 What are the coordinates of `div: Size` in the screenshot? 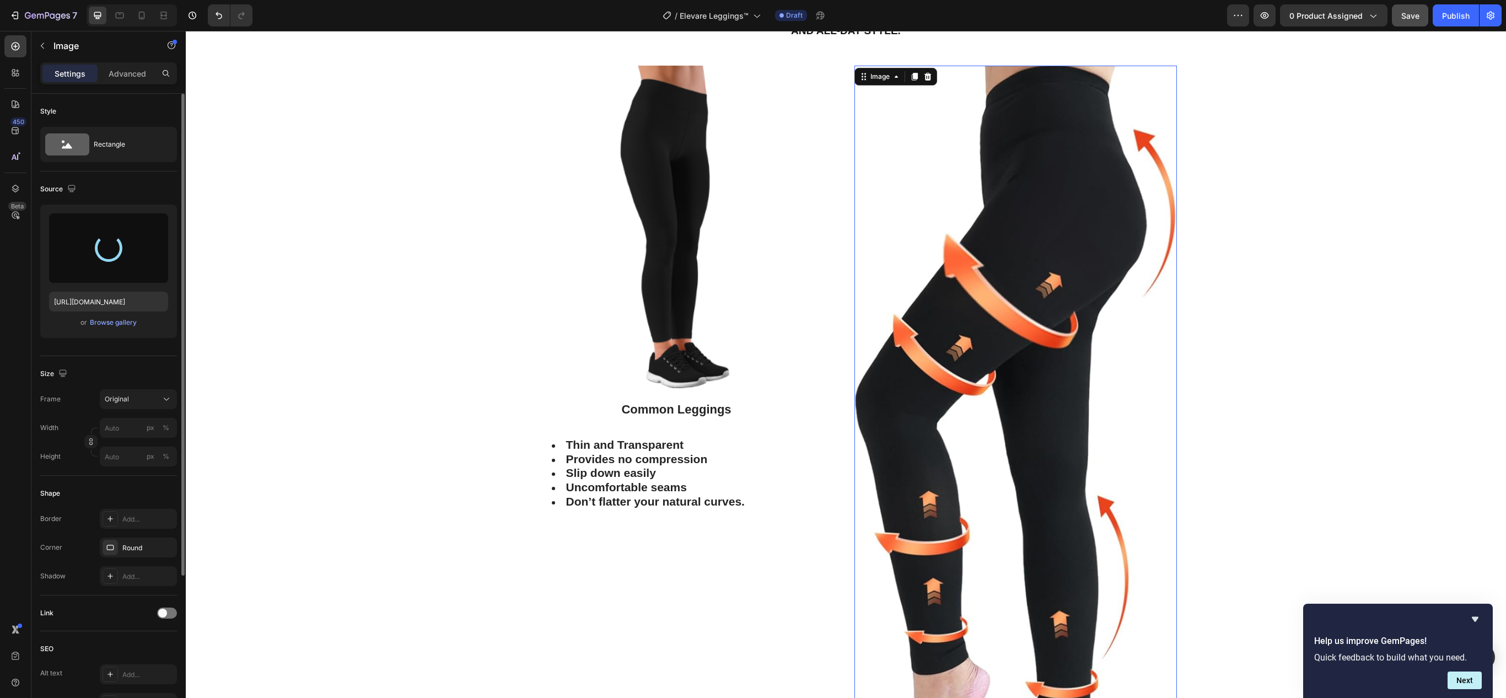 It's located at (55, 374).